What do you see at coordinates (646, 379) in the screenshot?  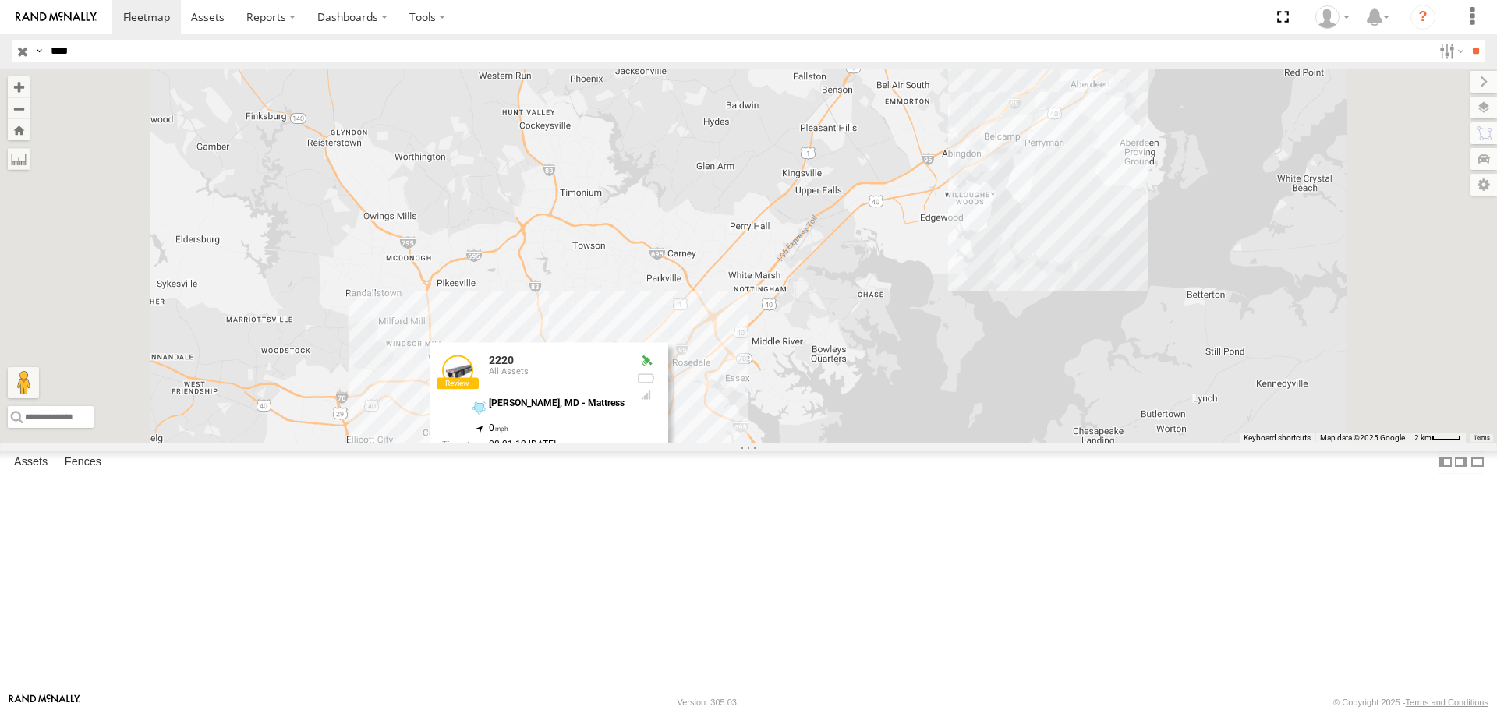 I see `div: No battery health information received from this device.` at bounding box center [646, 379].